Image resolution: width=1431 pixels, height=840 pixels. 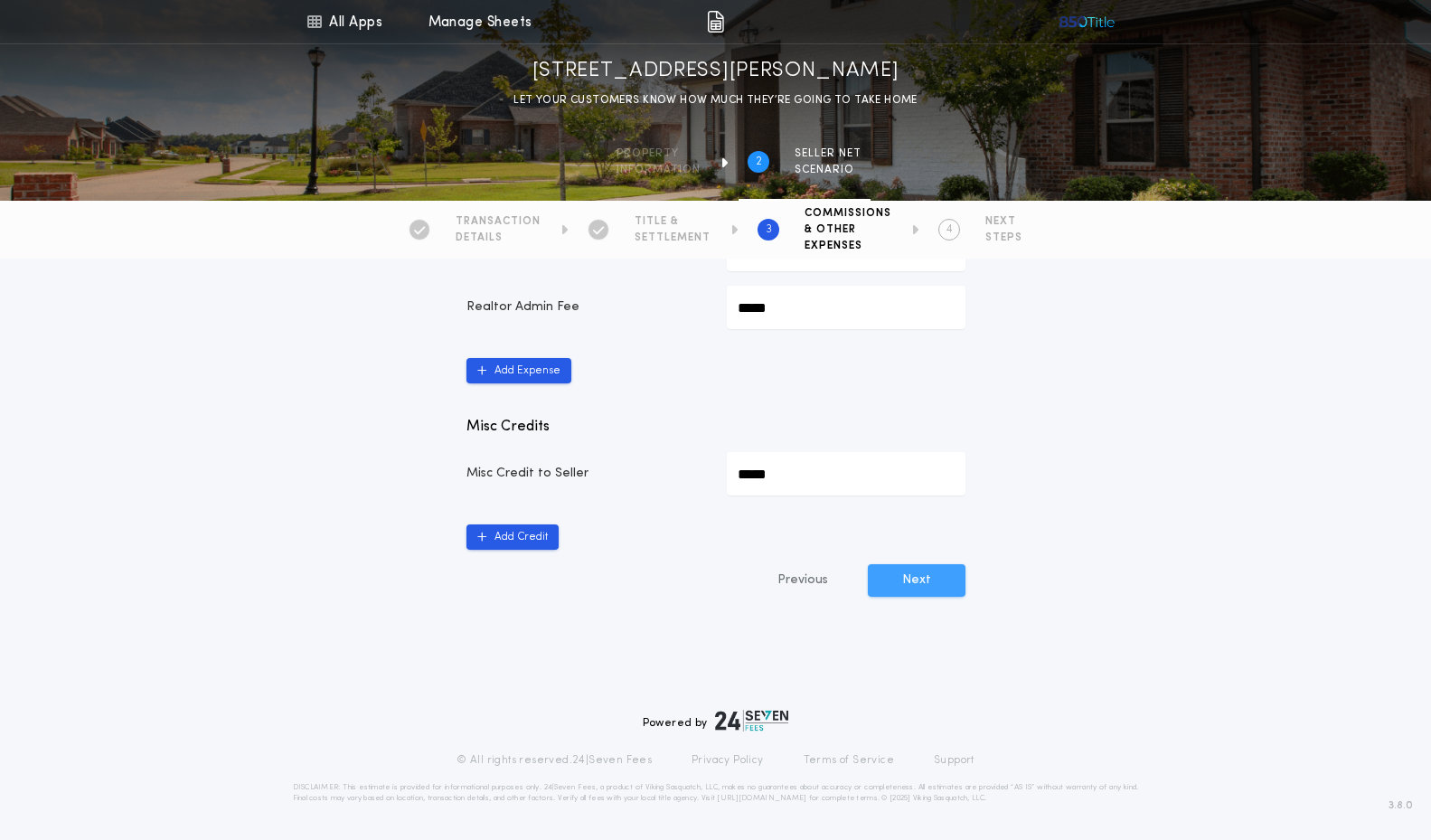 I want to click on img: img, so click(x=715, y=22).